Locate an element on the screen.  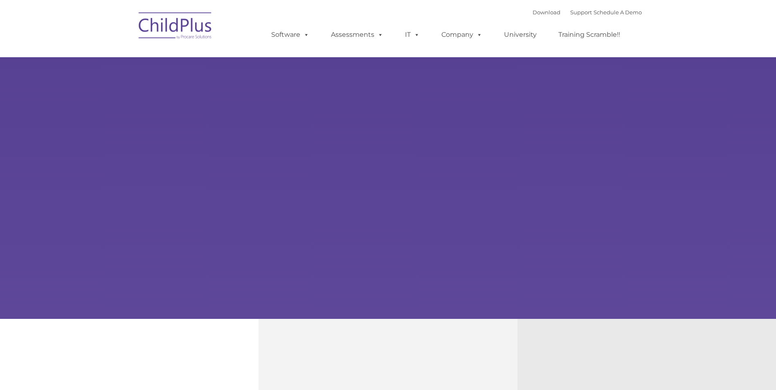
a: Software is located at coordinates (290, 35).